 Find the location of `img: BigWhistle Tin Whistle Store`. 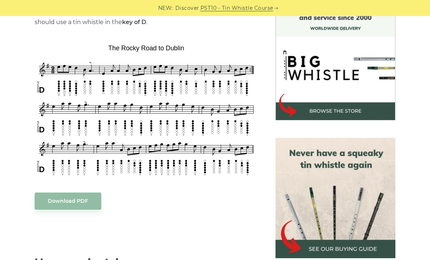

img: BigWhistle Tin Whistle Store is located at coordinates (335, 60).